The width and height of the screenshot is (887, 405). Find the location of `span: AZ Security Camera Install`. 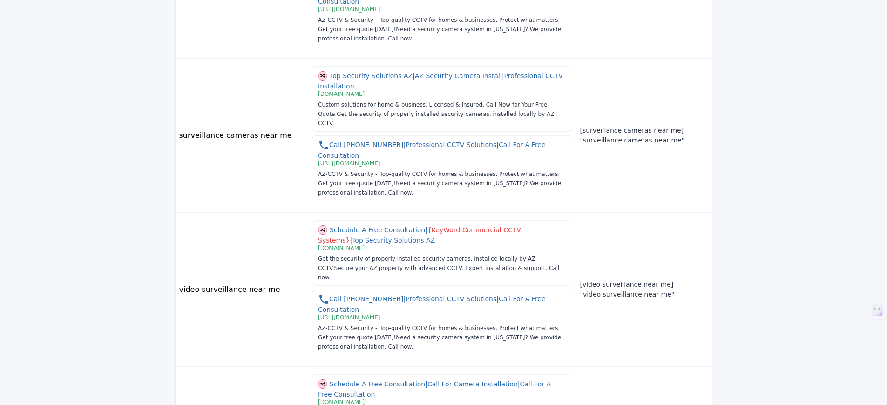

span: AZ Security Camera Install is located at coordinates (459, 76).